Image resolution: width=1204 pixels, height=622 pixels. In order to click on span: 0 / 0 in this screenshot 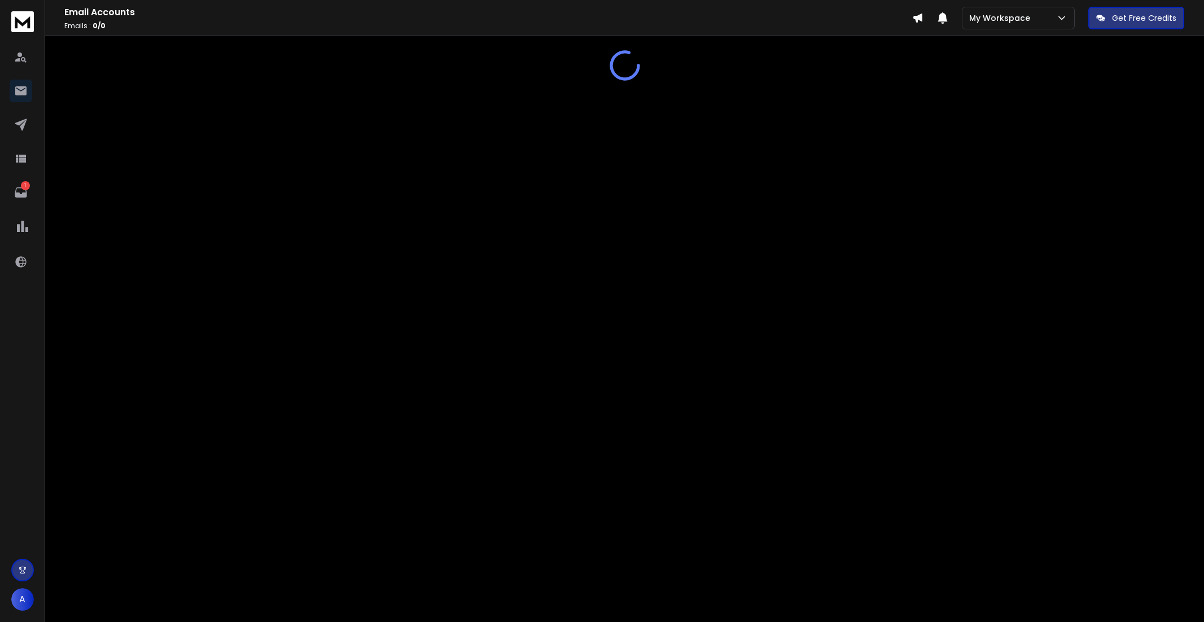, I will do `click(99, 25)`.